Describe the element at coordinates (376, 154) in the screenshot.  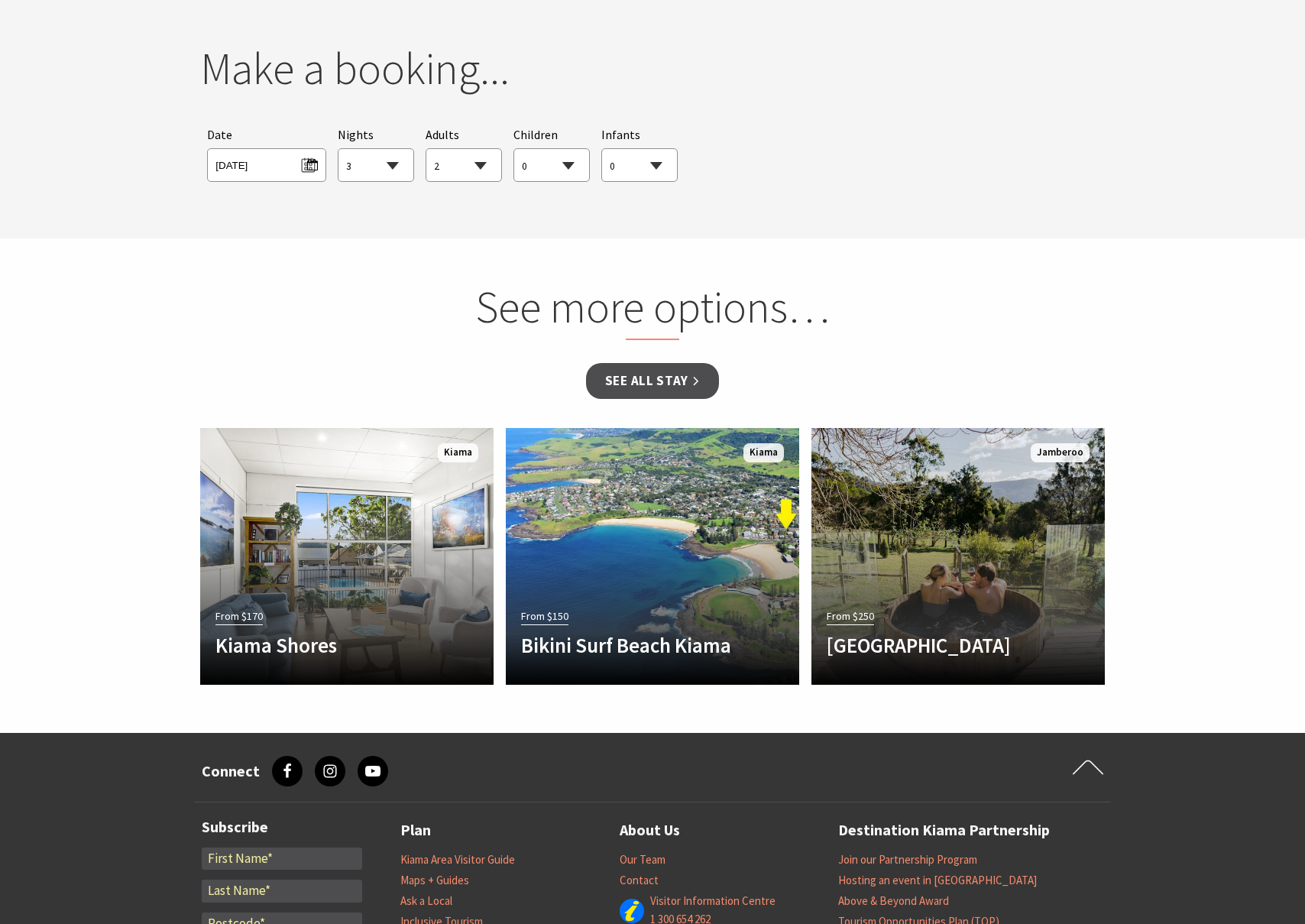
I see `div: Choose a number of nights` at that location.